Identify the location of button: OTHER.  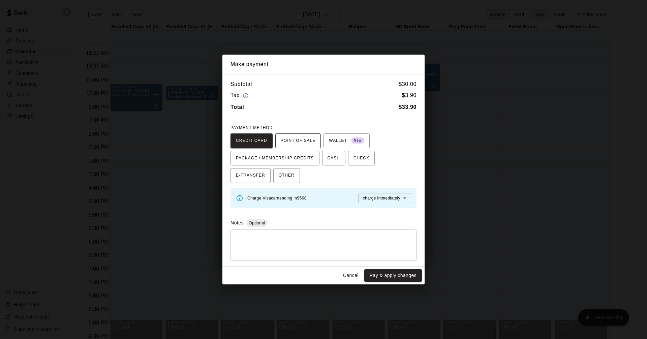
(286, 175).